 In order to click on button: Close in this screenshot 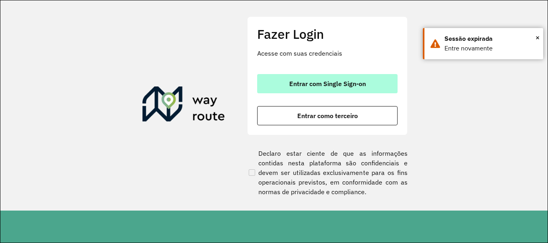, I will do `click(537, 38)`.